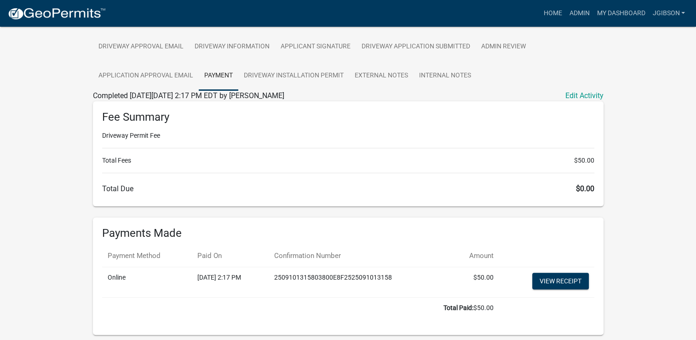 This screenshot has height=340, width=696. Describe the element at coordinates (348, 233) in the screenshot. I see `h6: Payments Made` at that location.